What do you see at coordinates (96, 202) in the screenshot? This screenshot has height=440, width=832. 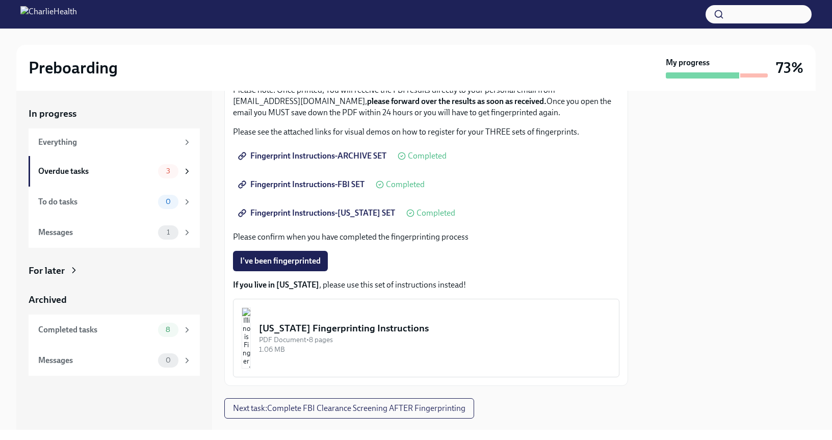 I see `div: To do tasks` at bounding box center [96, 202].